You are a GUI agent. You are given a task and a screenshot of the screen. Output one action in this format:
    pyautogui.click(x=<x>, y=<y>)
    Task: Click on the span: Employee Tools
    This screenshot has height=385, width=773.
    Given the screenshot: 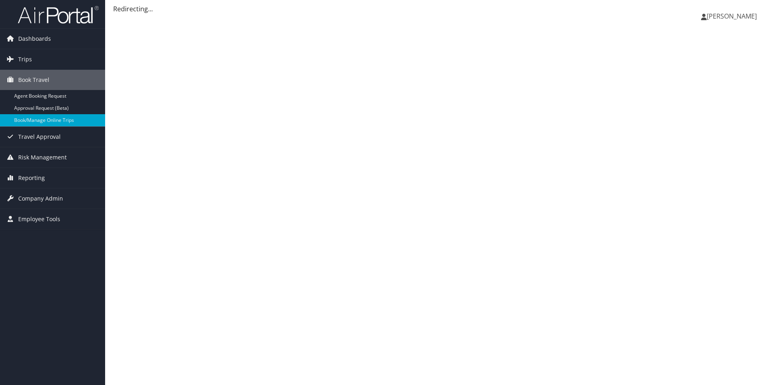 What is the action you would take?
    pyautogui.click(x=39, y=219)
    